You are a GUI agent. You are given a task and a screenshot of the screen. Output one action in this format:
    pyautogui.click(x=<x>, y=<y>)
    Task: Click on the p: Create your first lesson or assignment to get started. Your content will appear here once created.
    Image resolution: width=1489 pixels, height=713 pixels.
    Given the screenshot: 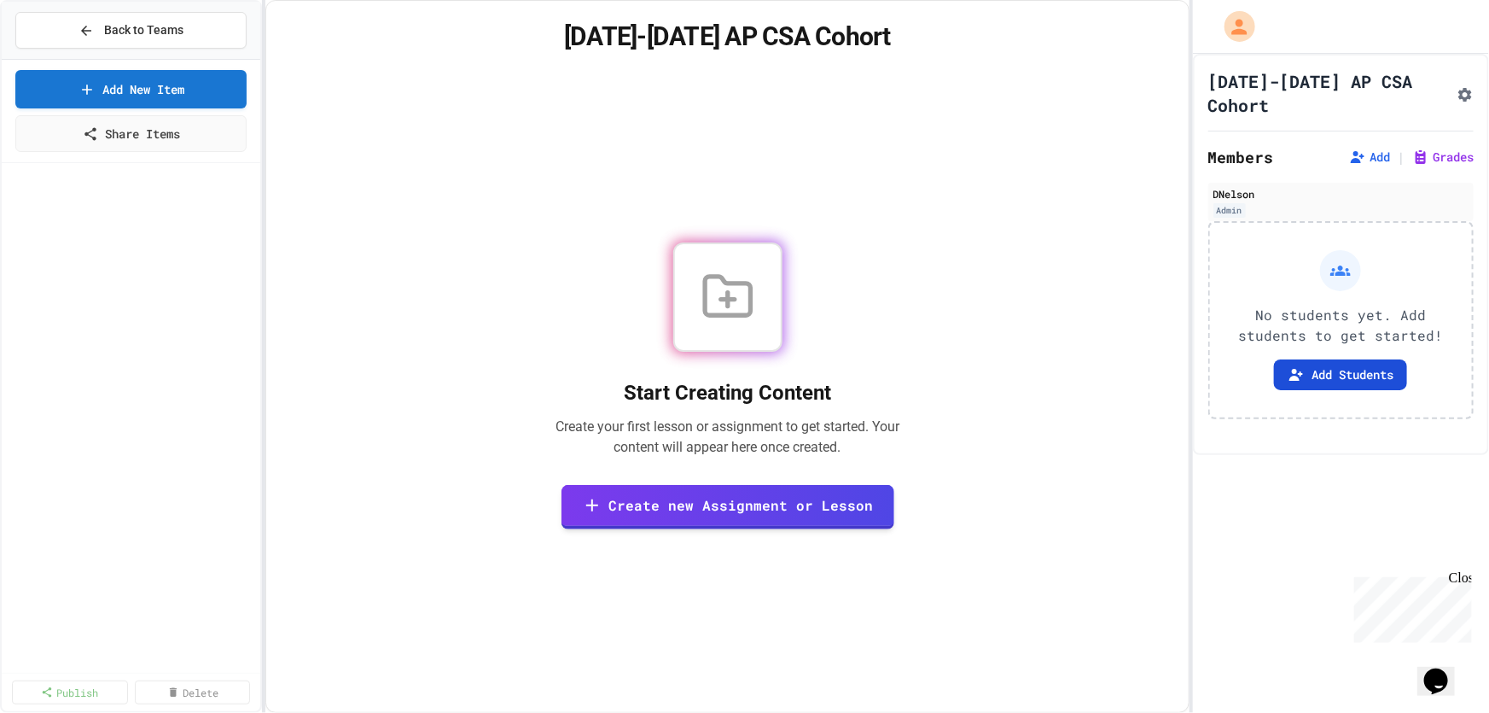 What is the action you would take?
    pyautogui.click(x=728, y=437)
    